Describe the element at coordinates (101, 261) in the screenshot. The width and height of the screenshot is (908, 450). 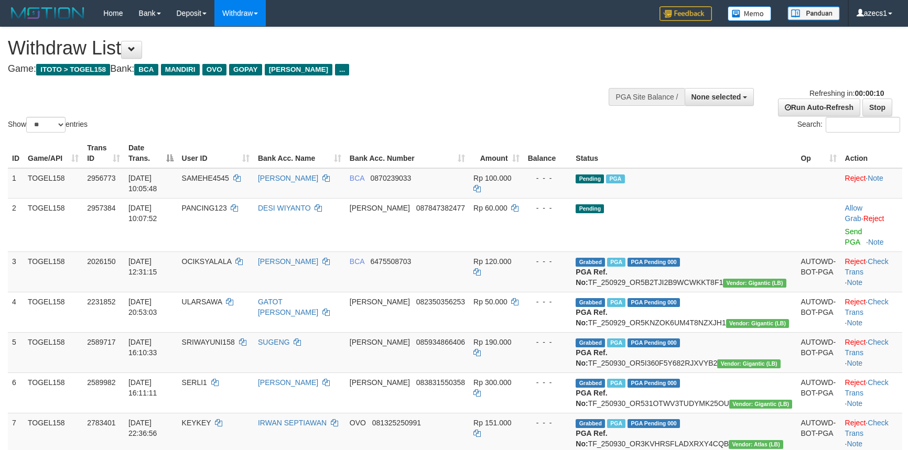
I see `span: 2026150` at that location.